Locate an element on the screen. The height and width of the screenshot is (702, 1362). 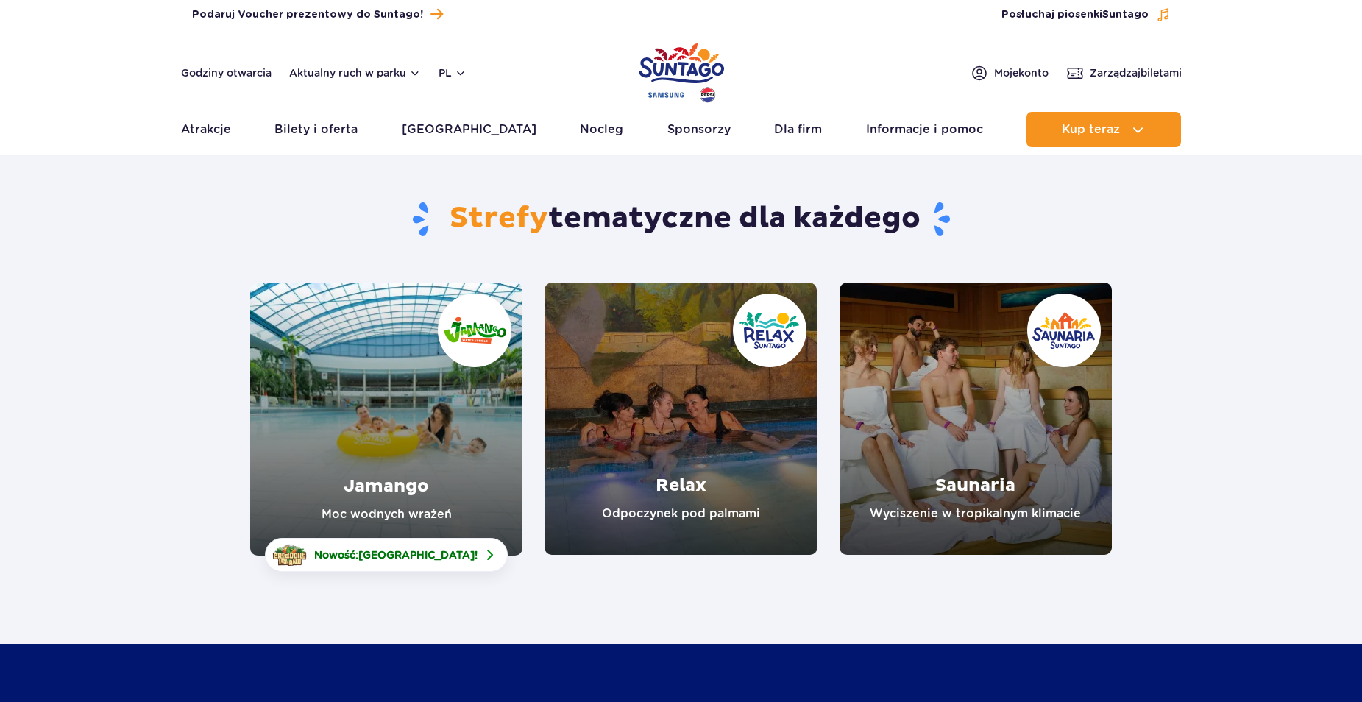
span: Zarządzaj biletami is located at coordinates (1135, 73).